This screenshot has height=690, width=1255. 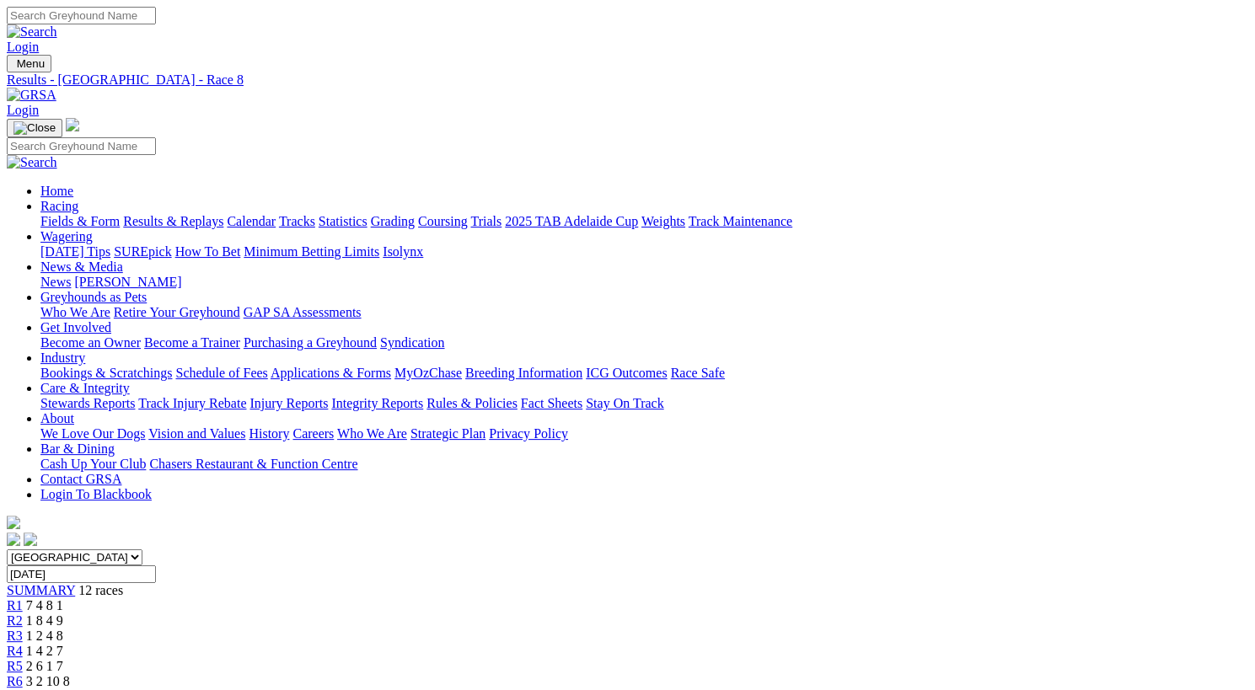 I want to click on a: Wagering, so click(x=67, y=236).